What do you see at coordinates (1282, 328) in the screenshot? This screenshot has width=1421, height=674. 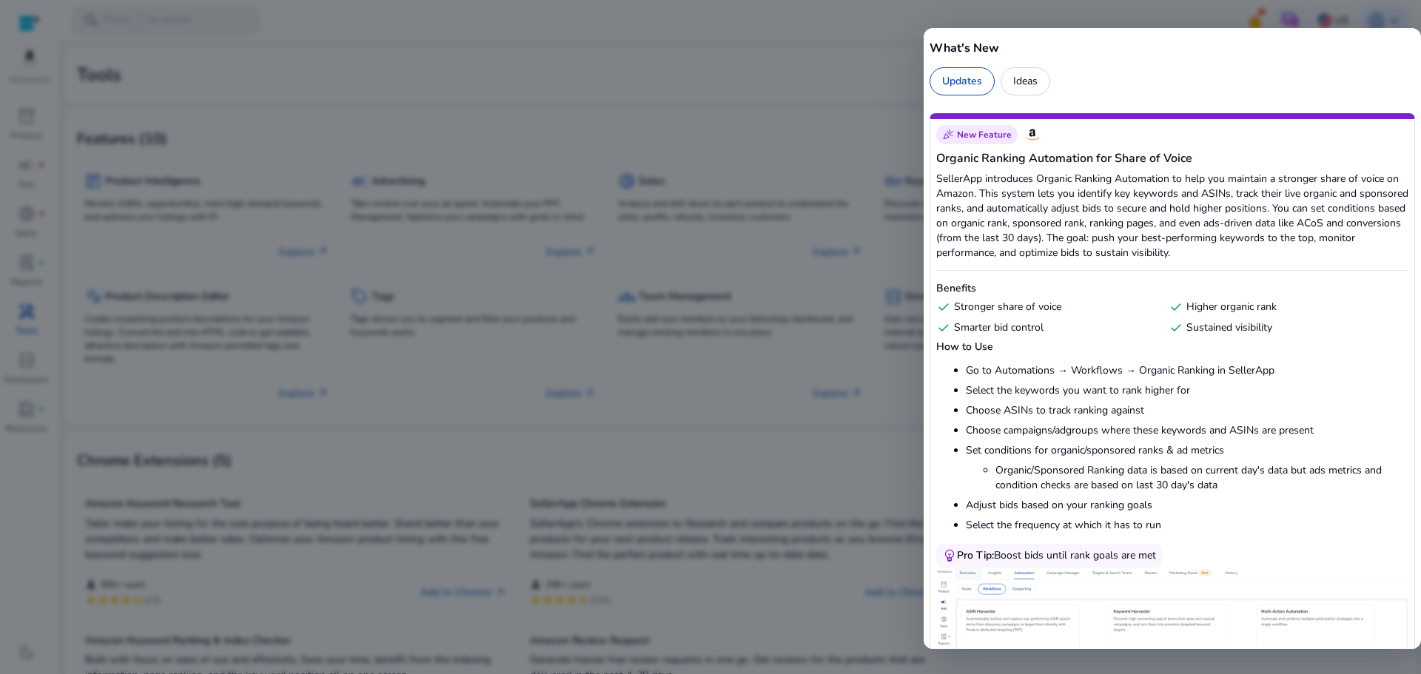 I see `div: Sustained visibility` at bounding box center [1282, 328].